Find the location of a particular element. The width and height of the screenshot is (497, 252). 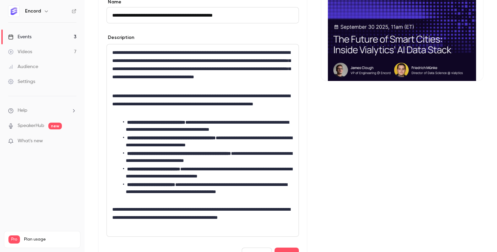

section: description is located at coordinates (203, 140).